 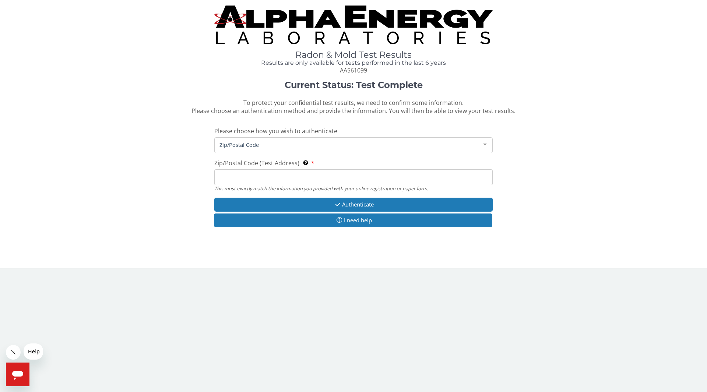 I want to click on button: I need help, so click(x=353, y=220).